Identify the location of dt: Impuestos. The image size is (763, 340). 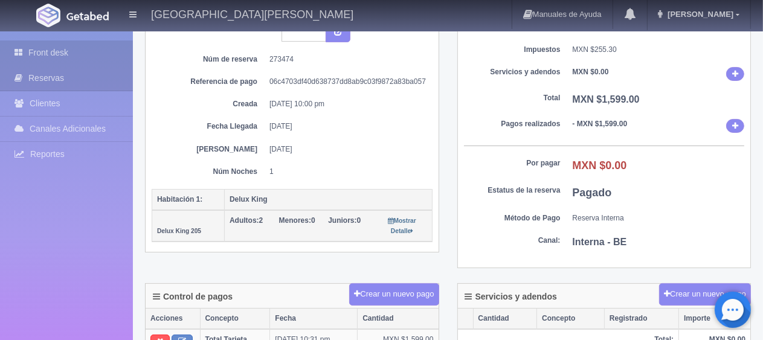
(512, 50).